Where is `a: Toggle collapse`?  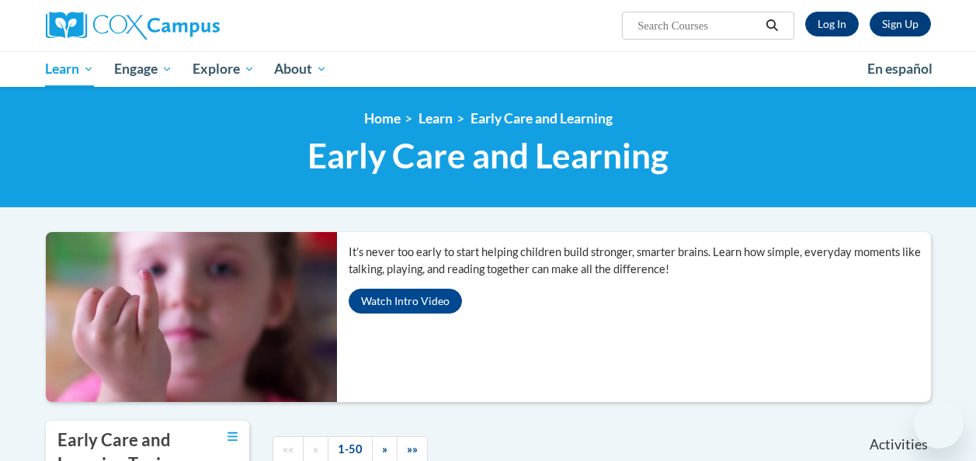 a: Toggle collapse is located at coordinates (232, 437).